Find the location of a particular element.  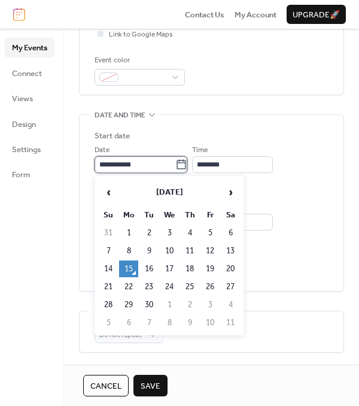

td: 19 is located at coordinates (210, 269).